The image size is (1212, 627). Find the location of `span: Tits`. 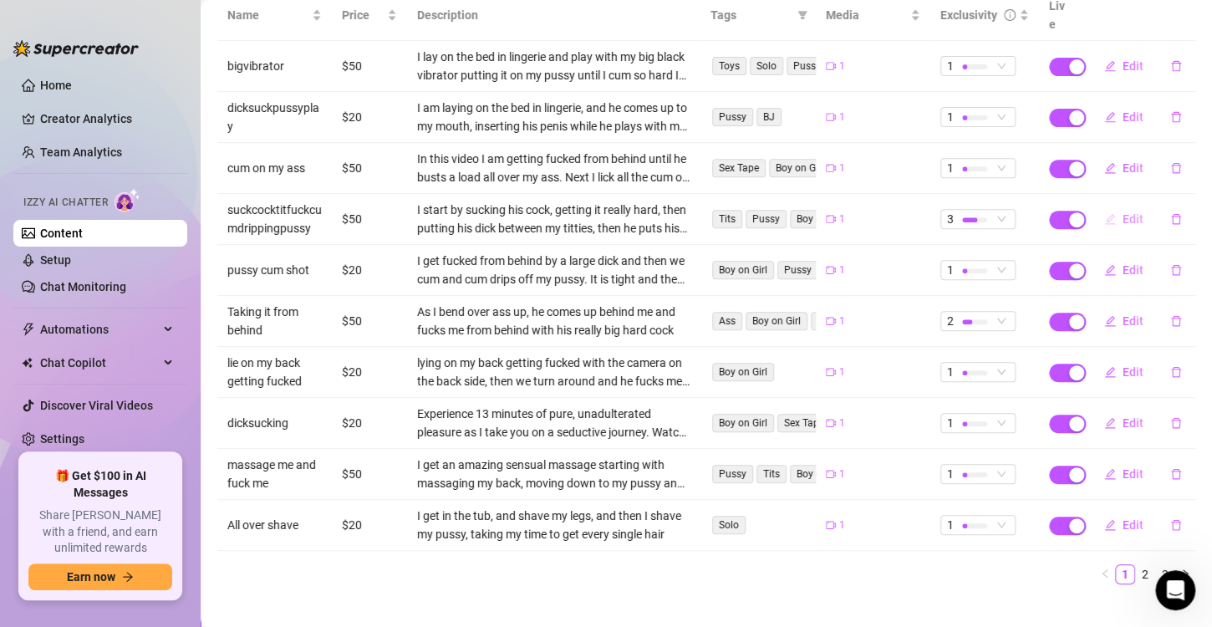

span: Tits is located at coordinates (771, 474).